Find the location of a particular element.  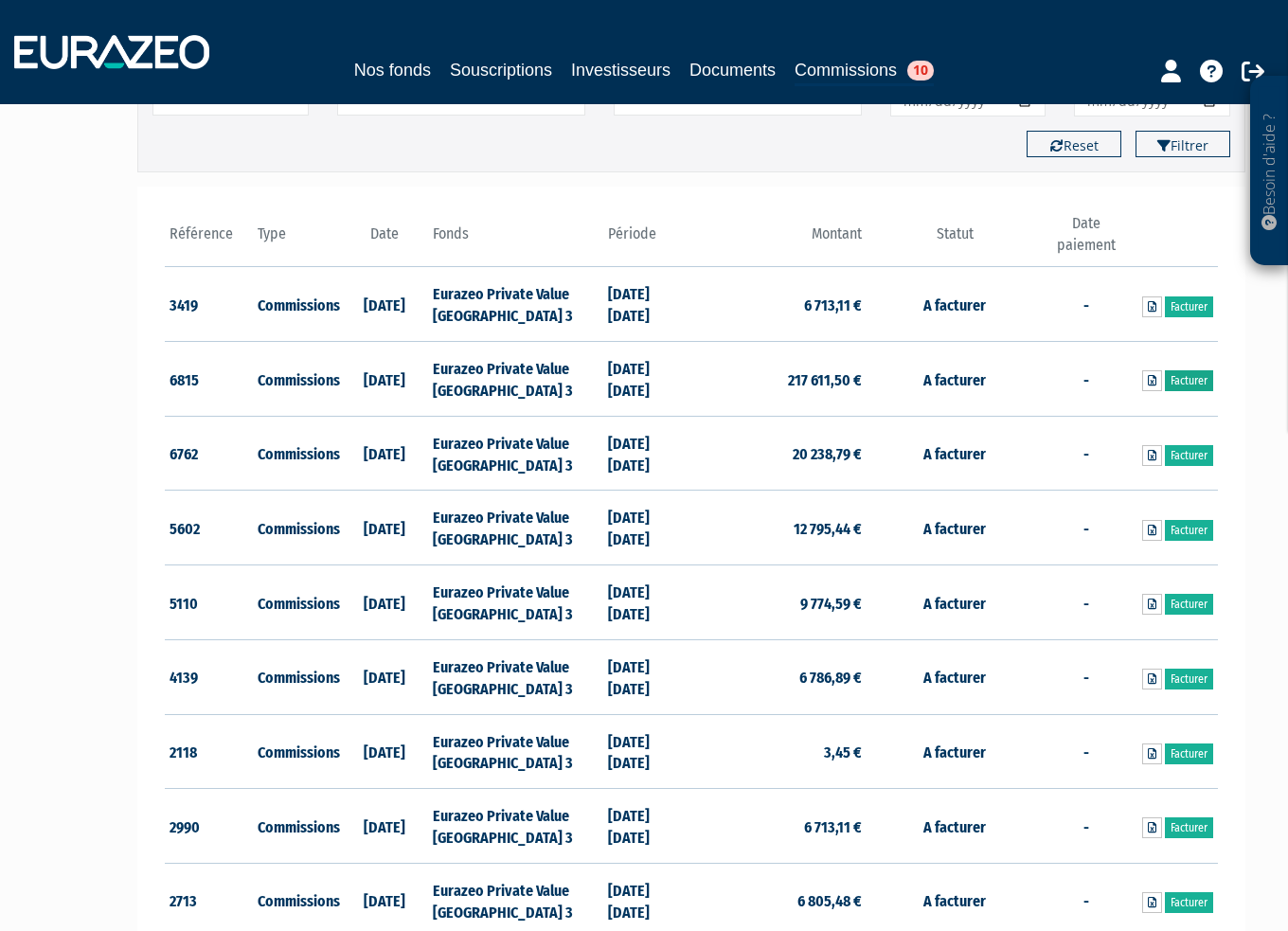

td: 6 786,89 € is located at coordinates (779, 676).